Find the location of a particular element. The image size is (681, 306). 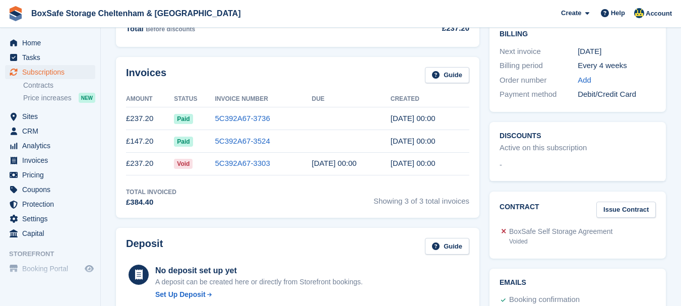

span: Pricing is located at coordinates (52, 175).